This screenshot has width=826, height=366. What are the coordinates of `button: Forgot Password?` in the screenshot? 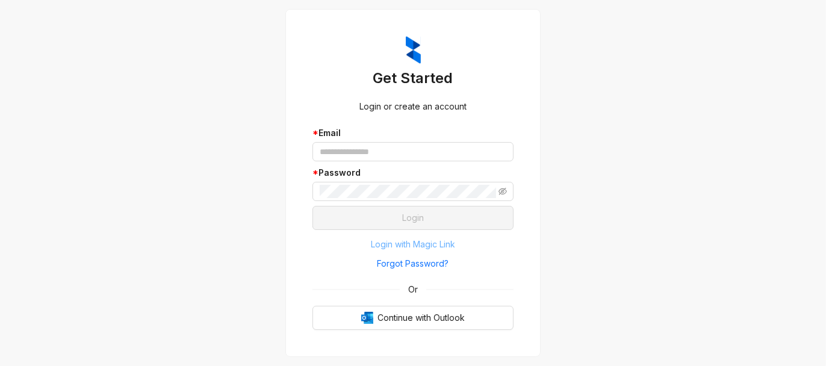 It's located at (413, 264).